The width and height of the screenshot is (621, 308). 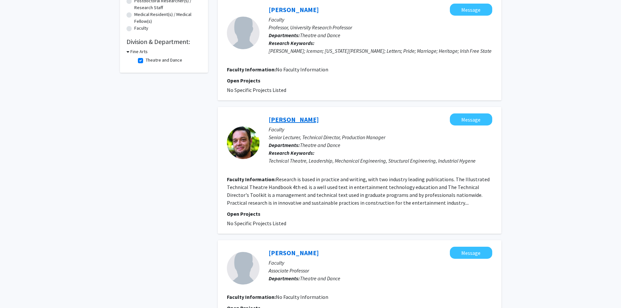 What do you see at coordinates (141, 28) in the screenshot?
I see `label: Faculty` at bounding box center [141, 28].